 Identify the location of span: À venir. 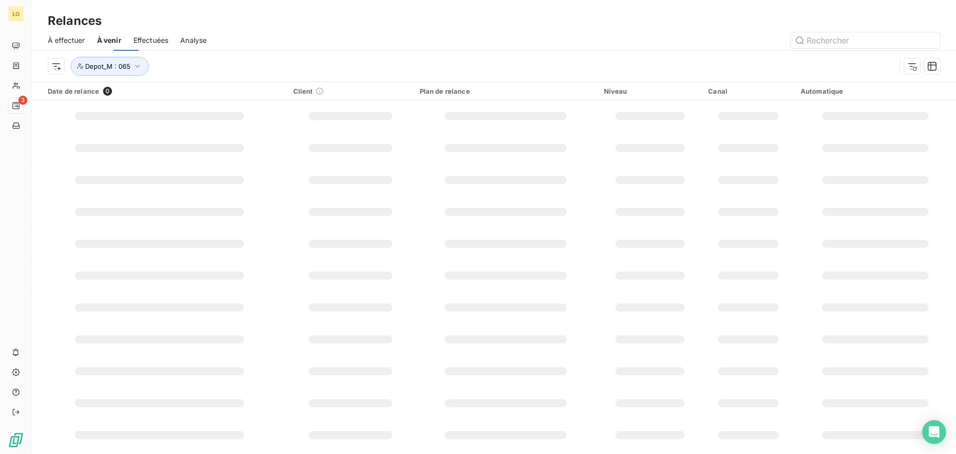
(109, 40).